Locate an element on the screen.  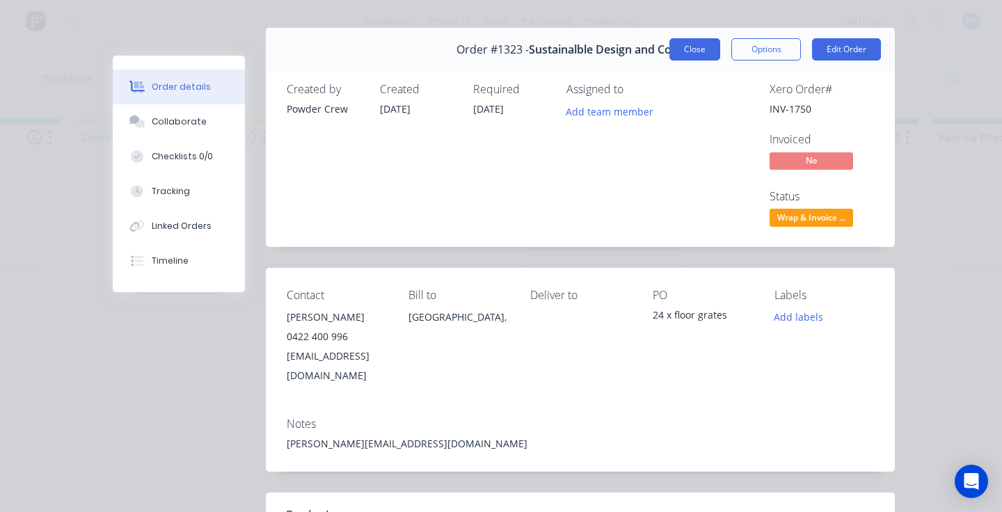
div: Order details is located at coordinates (181, 87).